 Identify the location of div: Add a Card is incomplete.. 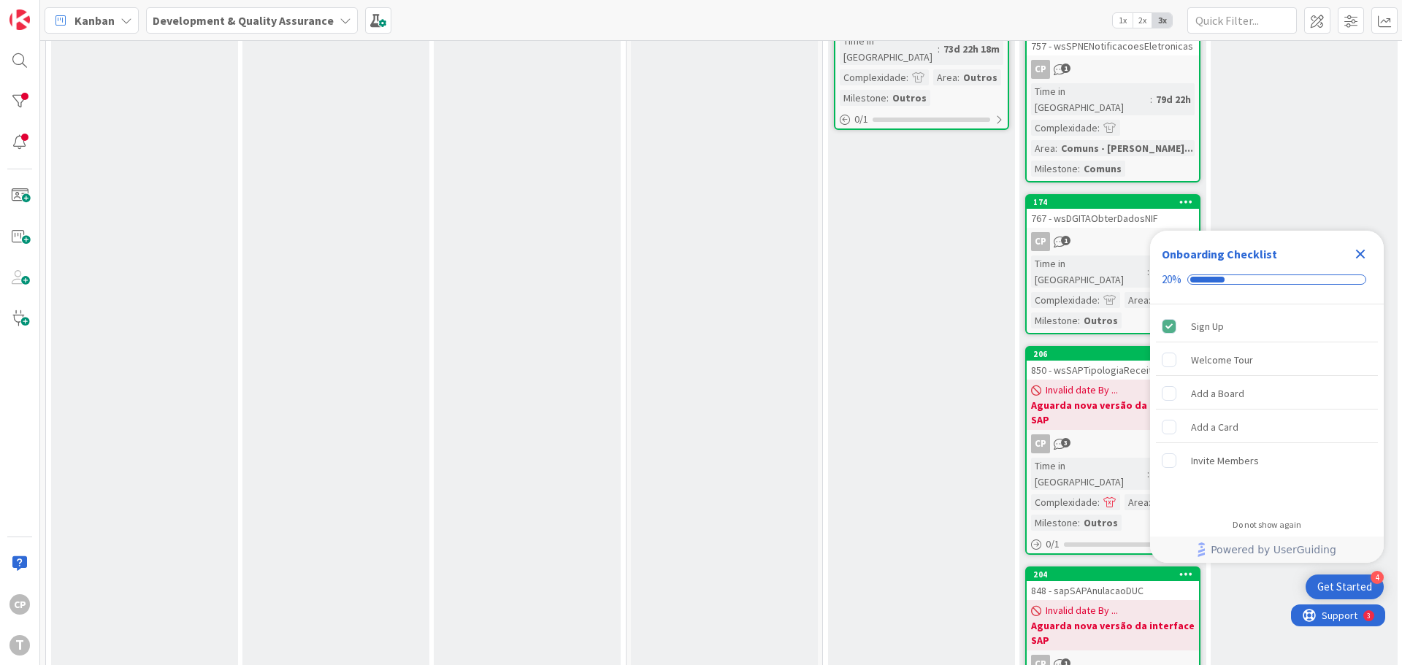
(1267, 427).